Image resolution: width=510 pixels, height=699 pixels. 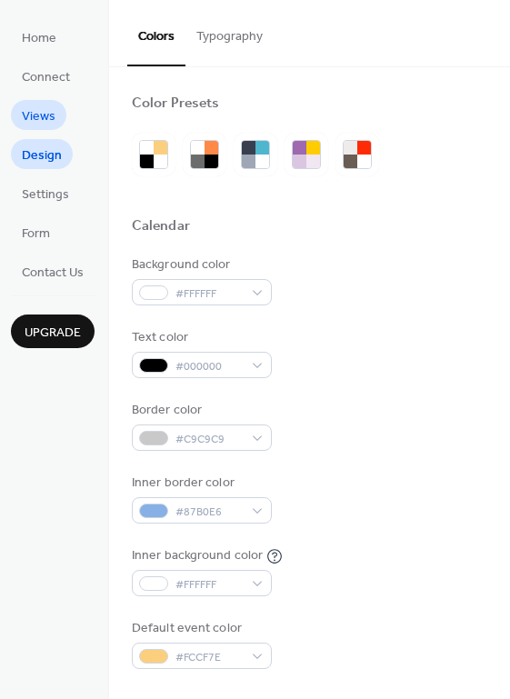 What do you see at coordinates (200, 483) in the screenshot?
I see `div: Inner border color` at bounding box center [200, 483].